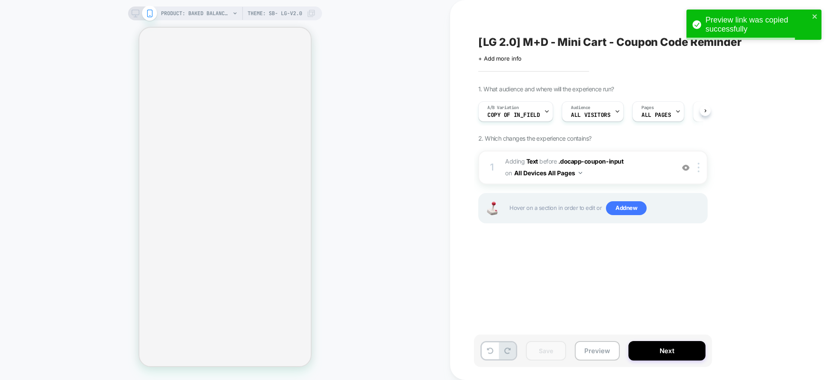  What do you see at coordinates (196, 13) in the screenshot?
I see `span: PRODUCT: Baked Balance-n-Brighten Color Correcting Foundation` at bounding box center [196, 13].